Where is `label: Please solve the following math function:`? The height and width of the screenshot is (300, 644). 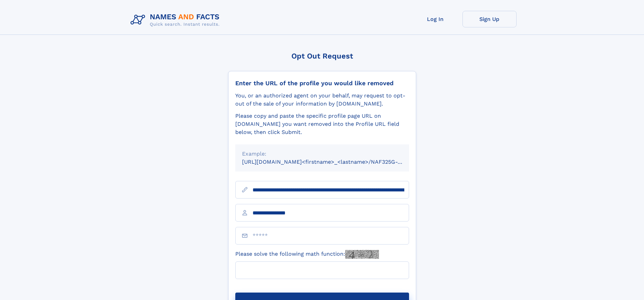
label: Please solve the following math function: is located at coordinates (307, 254).